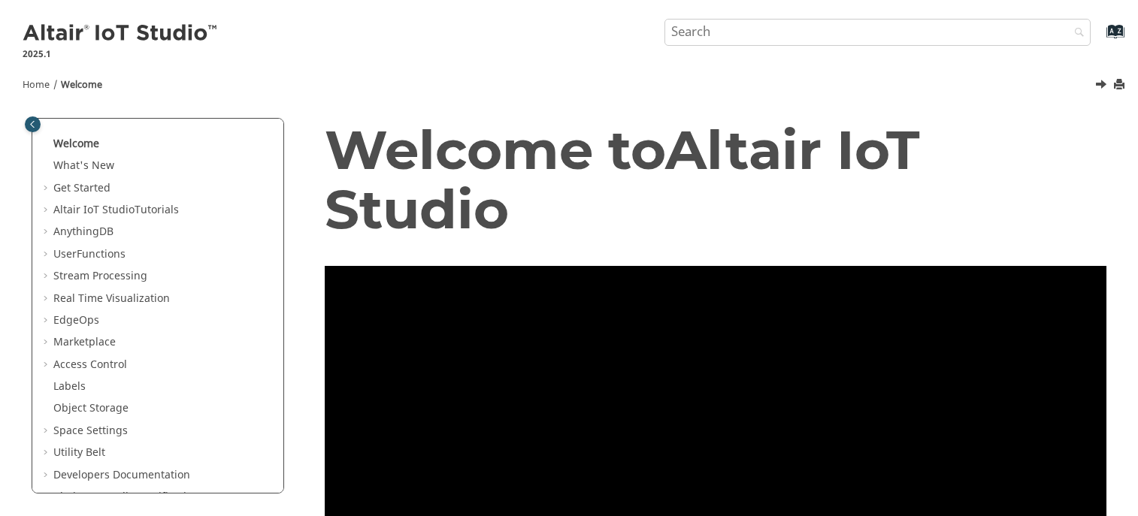  What do you see at coordinates (83, 232) in the screenshot?
I see `a: AnythingDB` at bounding box center [83, 232].